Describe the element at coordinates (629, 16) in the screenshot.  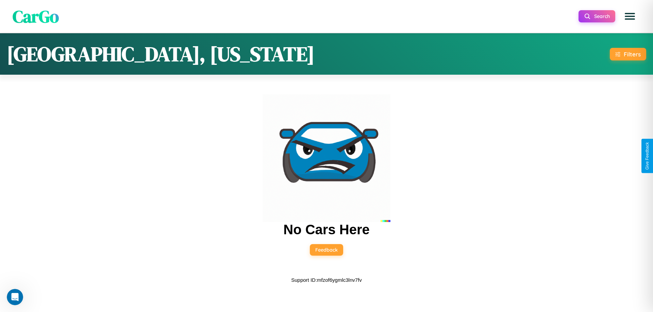
I see `button: Open menu` at that location.